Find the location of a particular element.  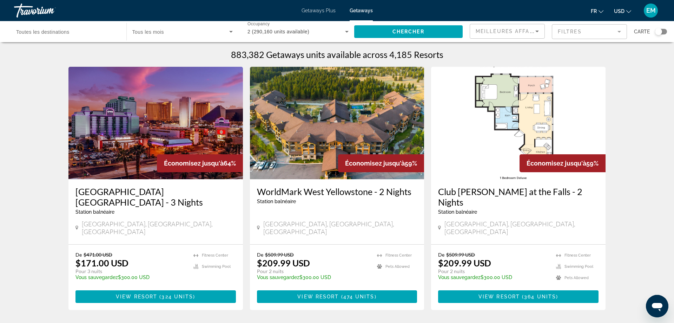

h3: WorldMark West Yellowstone - 2 Nights is located at coordinates (337, 191).